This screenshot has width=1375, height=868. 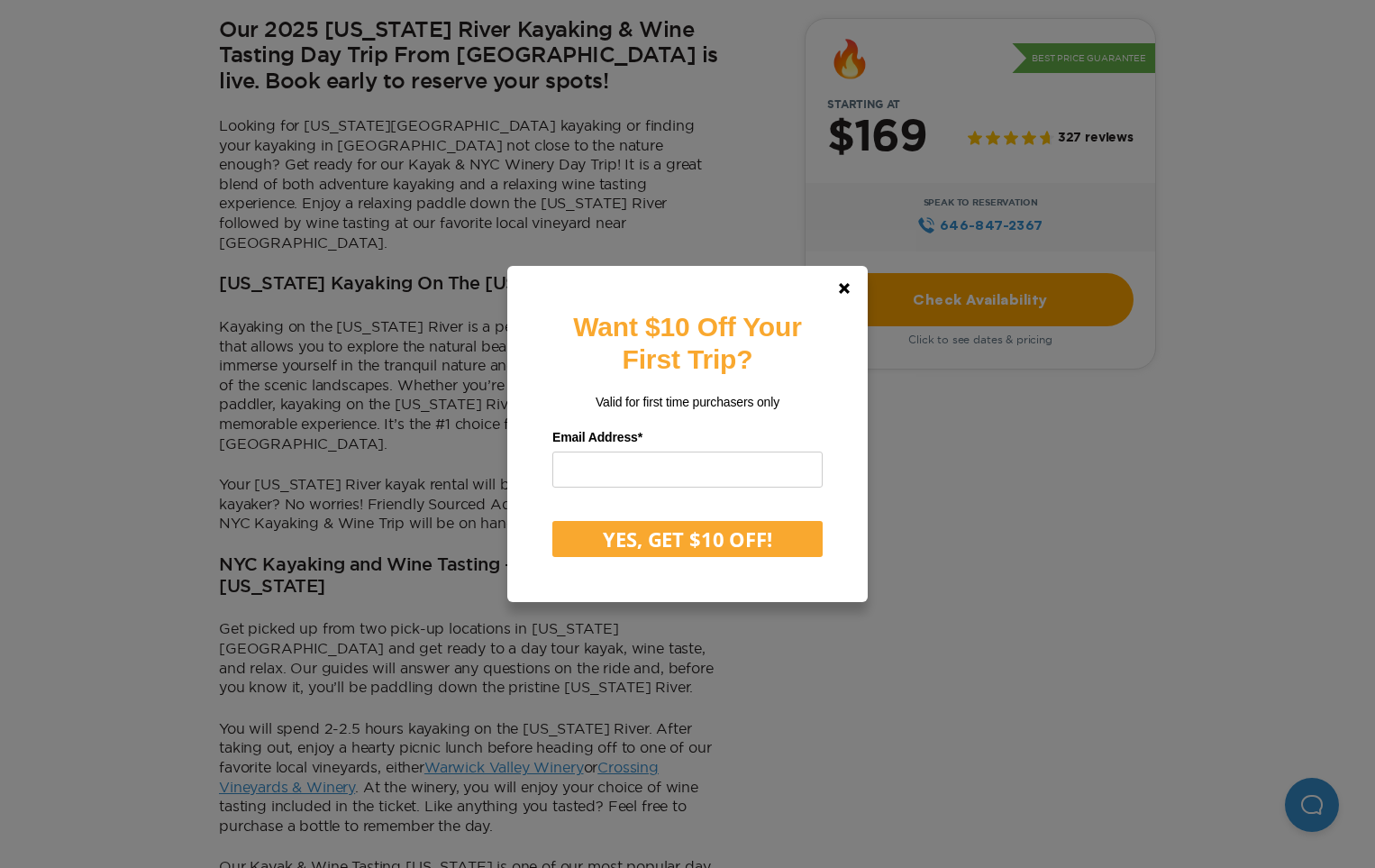 What do you see at coordinates (688, 402) in the screenshot?
I see `span: Valid for first time purchasers only` at bounding box center [688, 402].